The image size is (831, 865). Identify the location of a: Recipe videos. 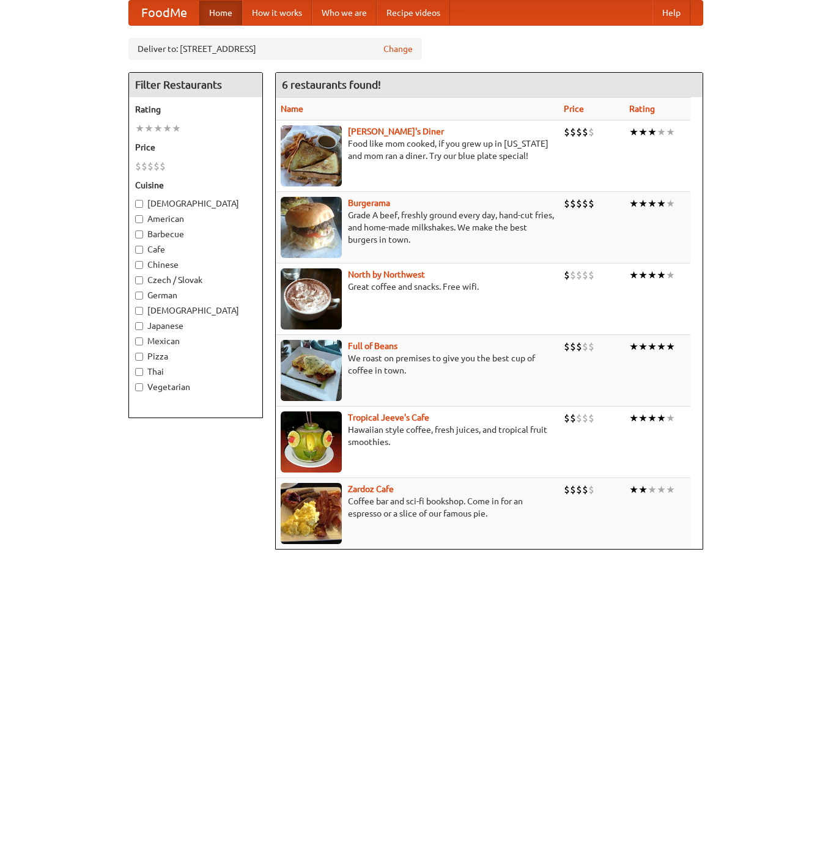
(413, 13).